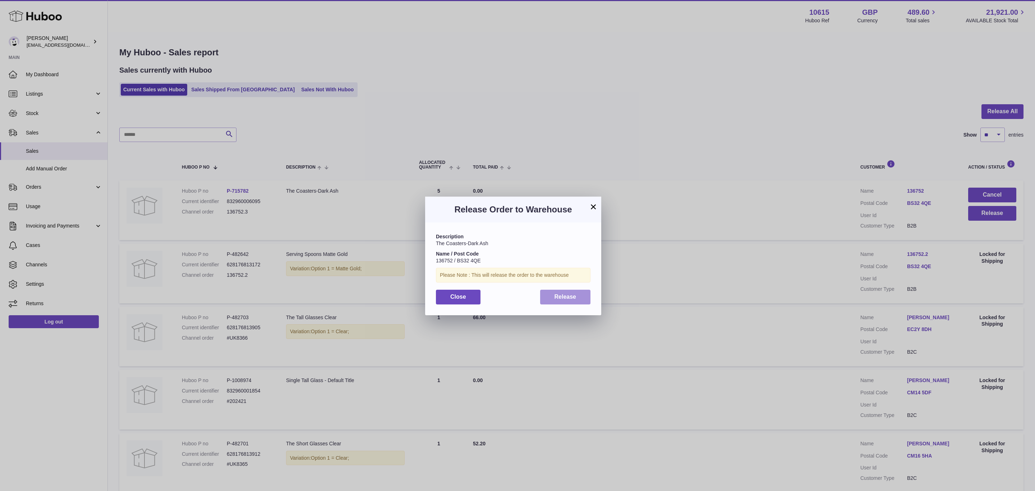 The width and height of the screenshot is (1035, 491). I want to click on div: Please Note : This will release the order to the warehouse, so click(513, 275).